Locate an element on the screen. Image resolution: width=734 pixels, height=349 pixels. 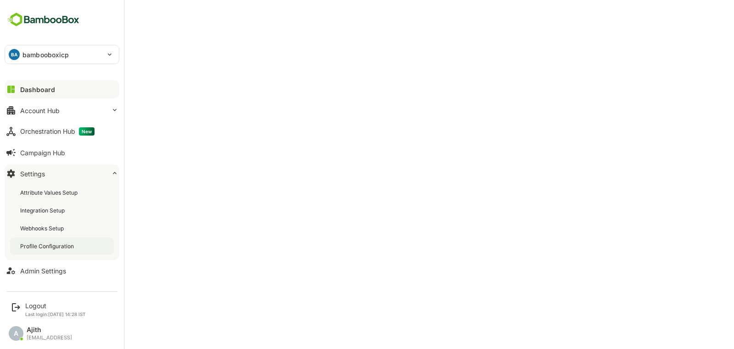
div: Profile Configuration is located at coordinates (48, 246).